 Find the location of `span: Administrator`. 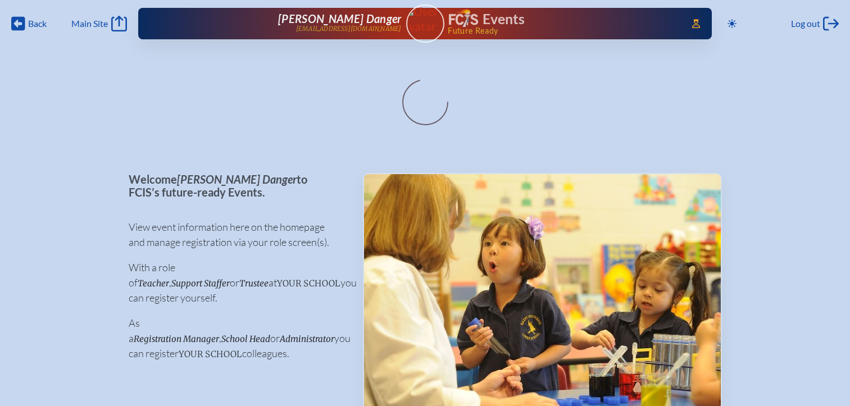

span: Administrator is located at coordinates (307, 339).